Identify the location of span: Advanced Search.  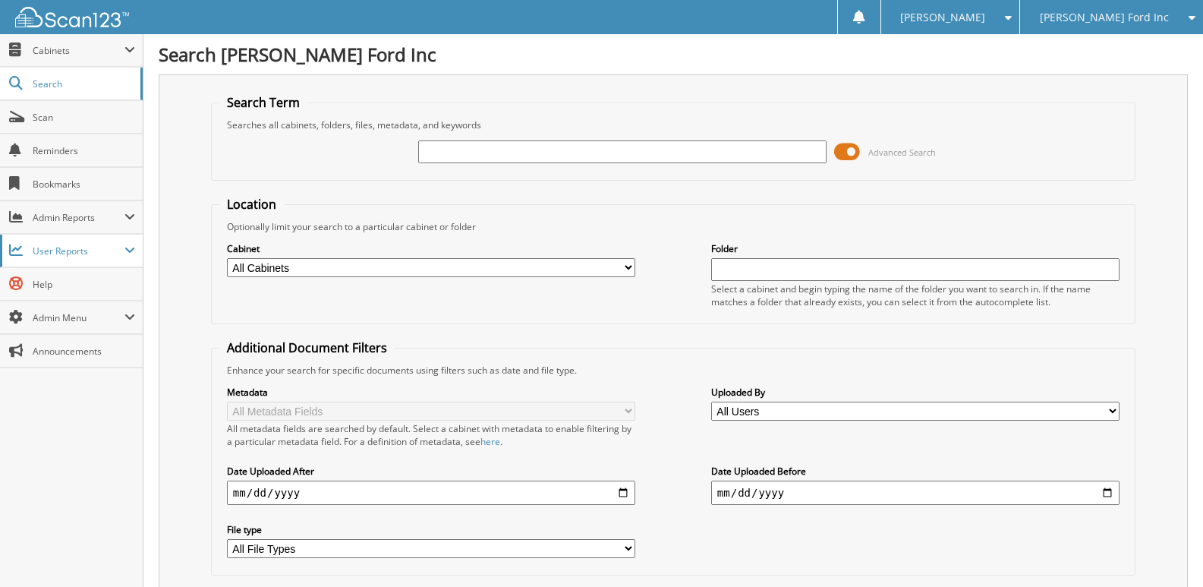
(902, 152).